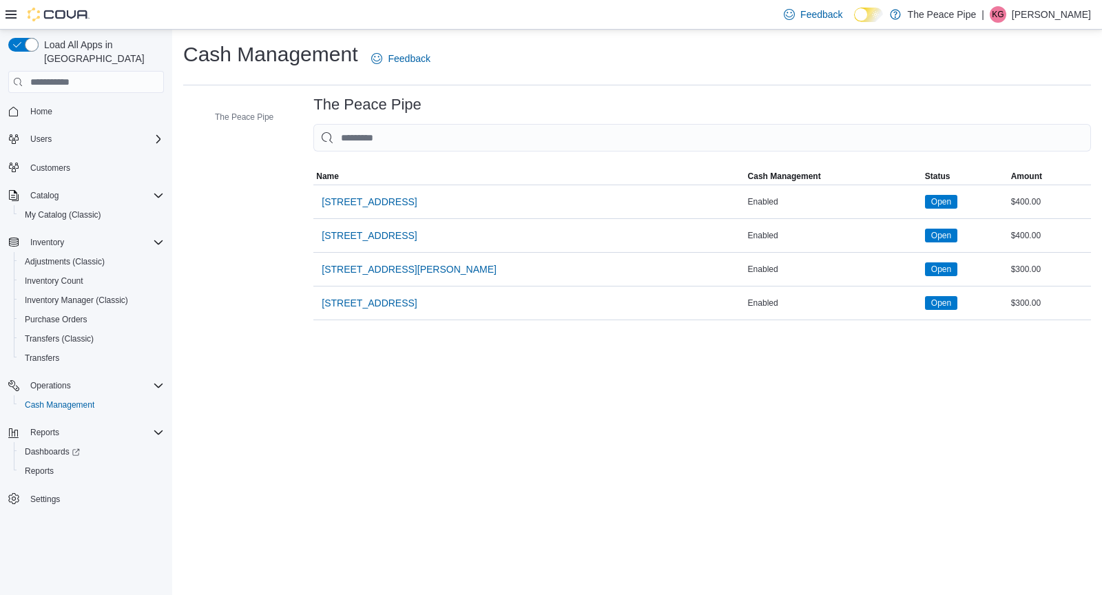 The width and height of the screenshot is (1102, 595). What do you see at coordinates (41, 112) in the screenshot?
I see `a: Home` at bounding box center [41, 112].